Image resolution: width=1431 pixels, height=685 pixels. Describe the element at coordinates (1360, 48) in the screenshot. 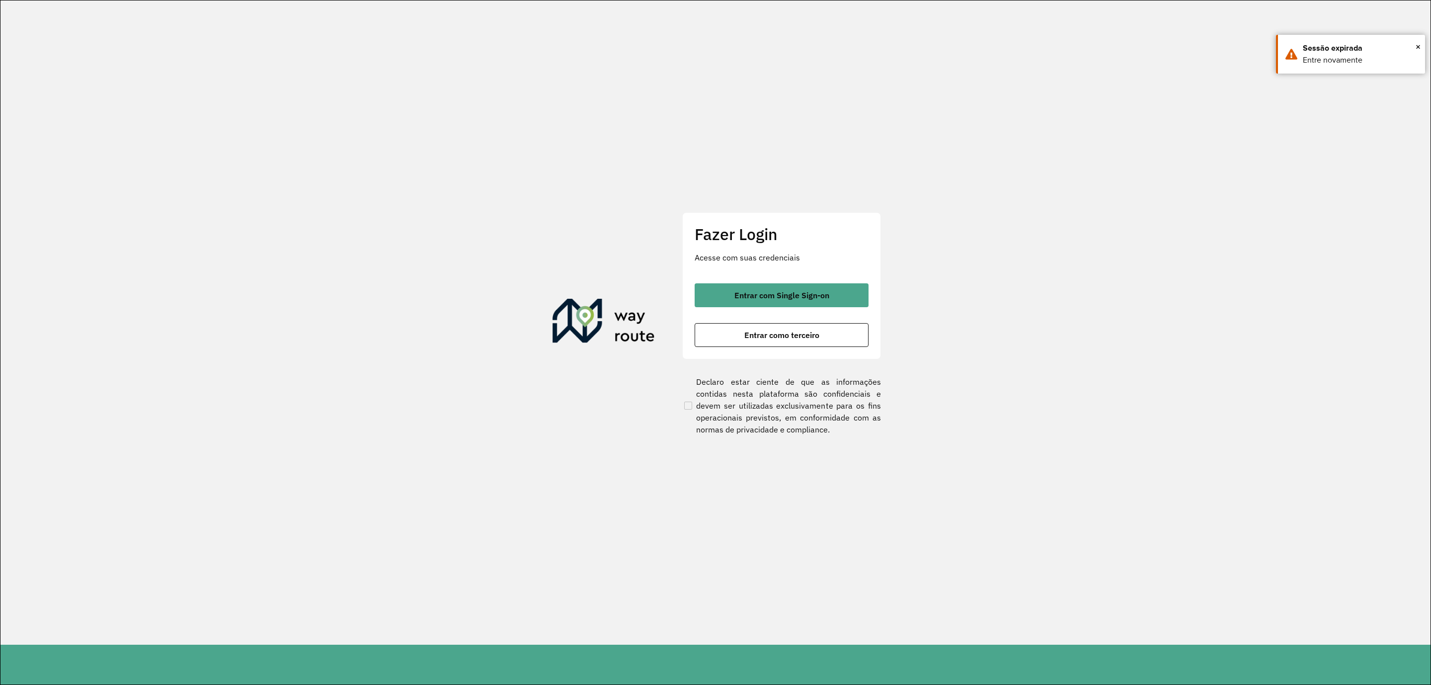

I see `div: Sessão expirada` at that location.